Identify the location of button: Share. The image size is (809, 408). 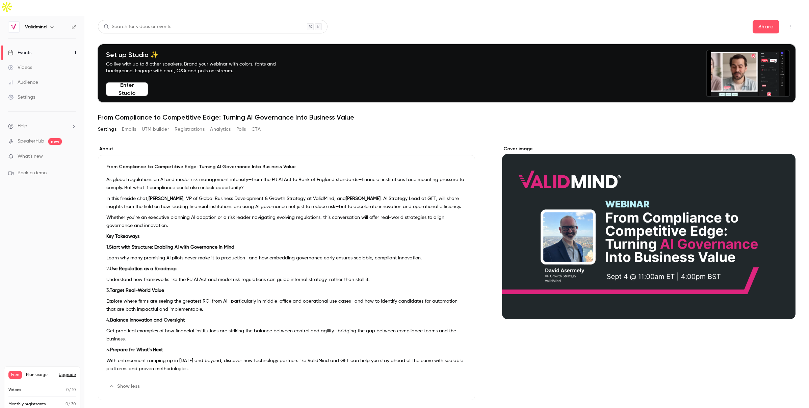
(766, 27).